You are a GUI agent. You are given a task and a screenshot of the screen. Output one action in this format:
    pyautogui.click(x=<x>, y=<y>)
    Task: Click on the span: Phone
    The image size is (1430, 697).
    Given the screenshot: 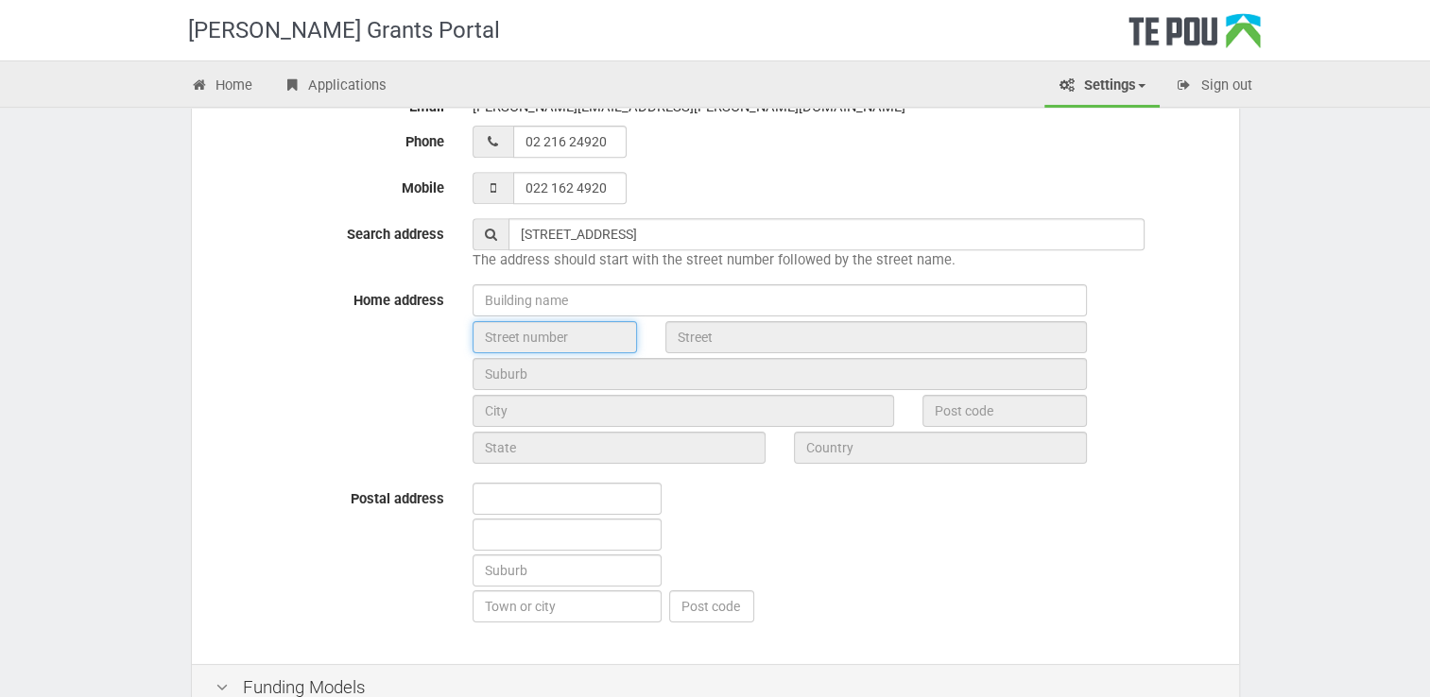 What is the action you would take?
    pyautogui.click(x=424, y=142)
    